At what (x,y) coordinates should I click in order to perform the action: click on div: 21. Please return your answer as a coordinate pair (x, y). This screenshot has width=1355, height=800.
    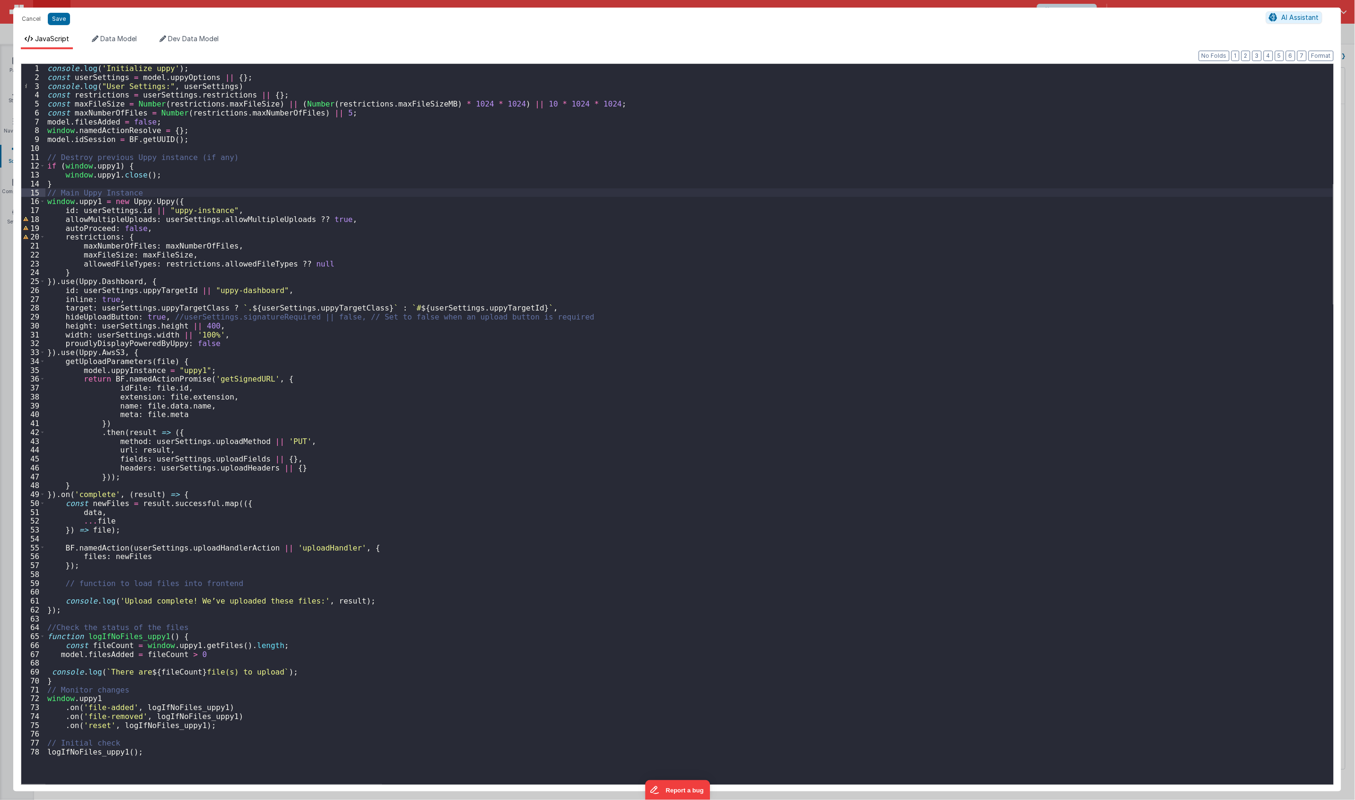
    Looking at the image, I should click on (33, 246).